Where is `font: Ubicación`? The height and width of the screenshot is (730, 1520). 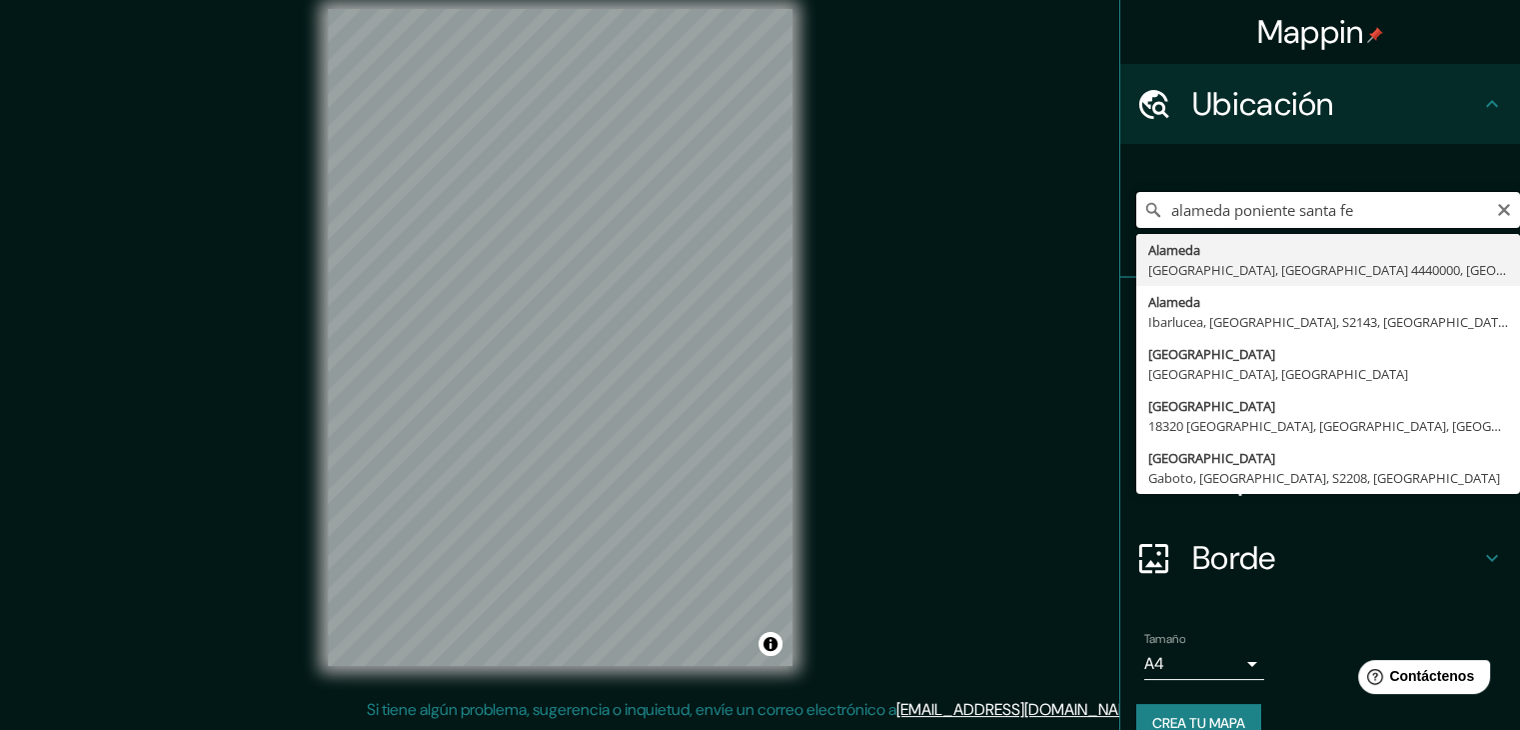
font: Ubicación is located at coordinates (1263, 104).